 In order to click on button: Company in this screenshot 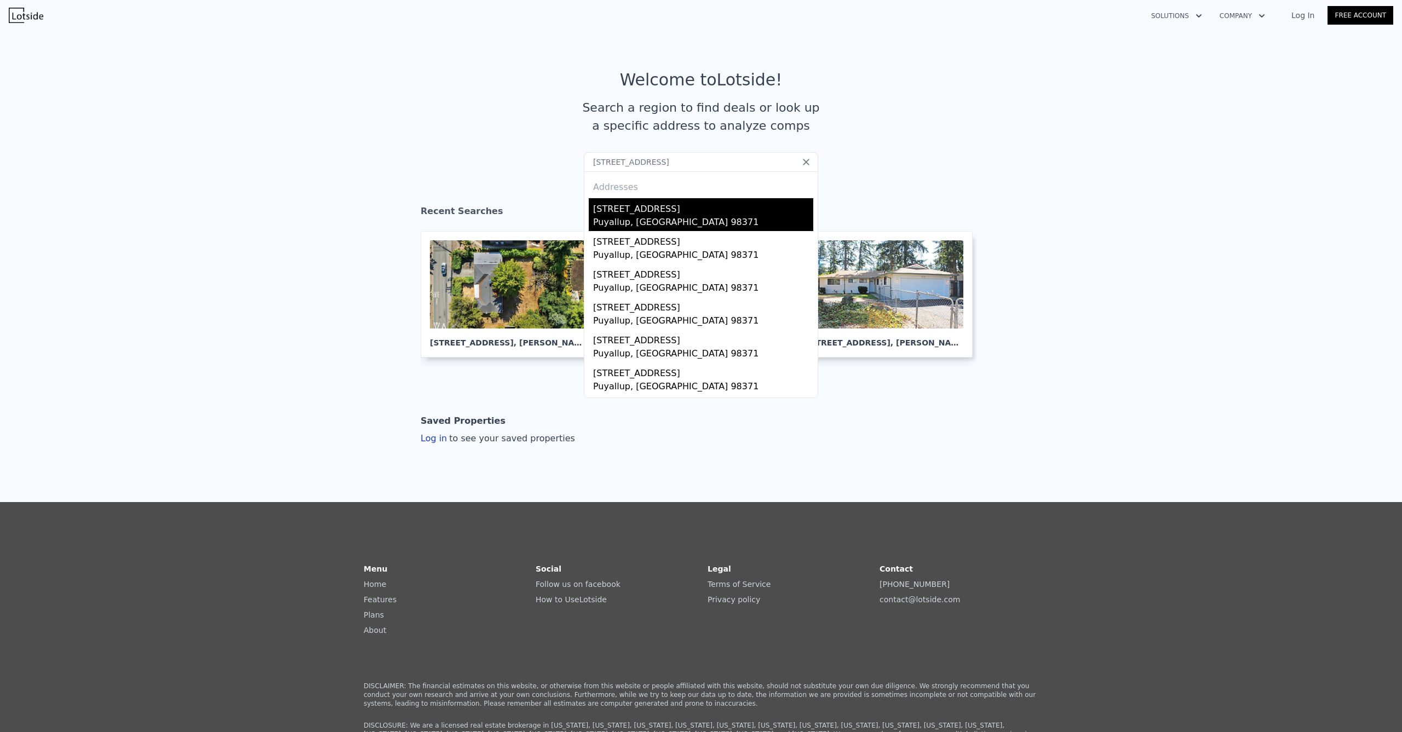, I will do `click(1242, 16)`.